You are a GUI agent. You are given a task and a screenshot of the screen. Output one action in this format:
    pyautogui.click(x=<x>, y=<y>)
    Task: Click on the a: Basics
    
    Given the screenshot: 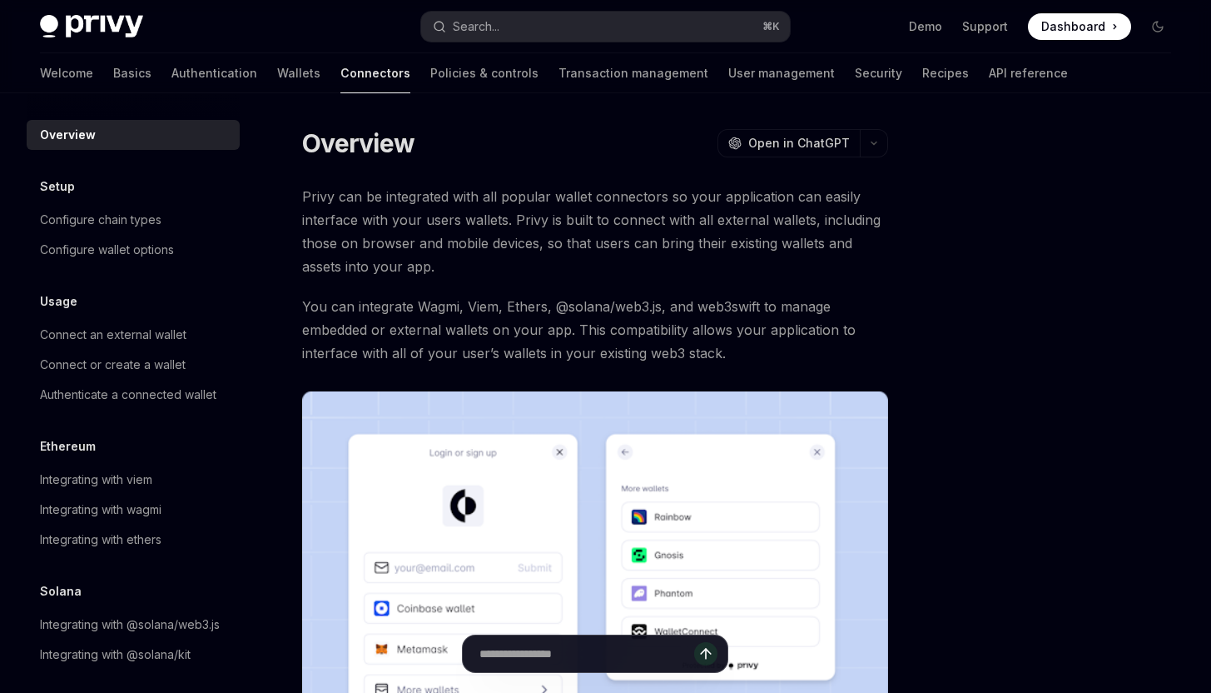 What is the action you would take?
    pyautogui.click(x=132, y=73)
    